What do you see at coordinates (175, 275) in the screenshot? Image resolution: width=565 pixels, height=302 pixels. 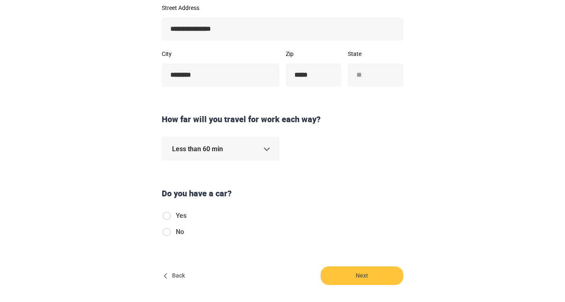 I see `span: Back` at bounding box center [175, 275].